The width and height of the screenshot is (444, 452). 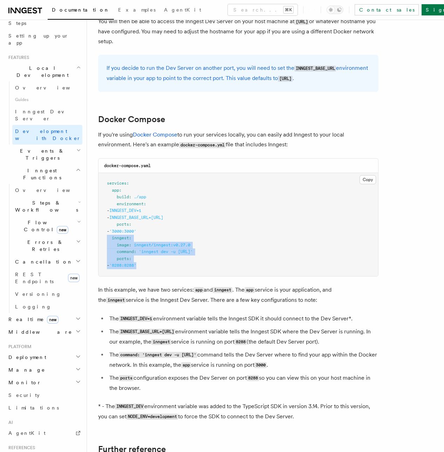 I want to click on span: services, so click(x=117, y=183).